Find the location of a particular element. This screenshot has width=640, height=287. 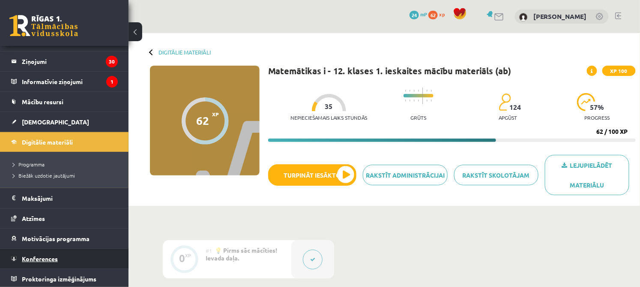

i: 1 is located at coordinates (112, 81).